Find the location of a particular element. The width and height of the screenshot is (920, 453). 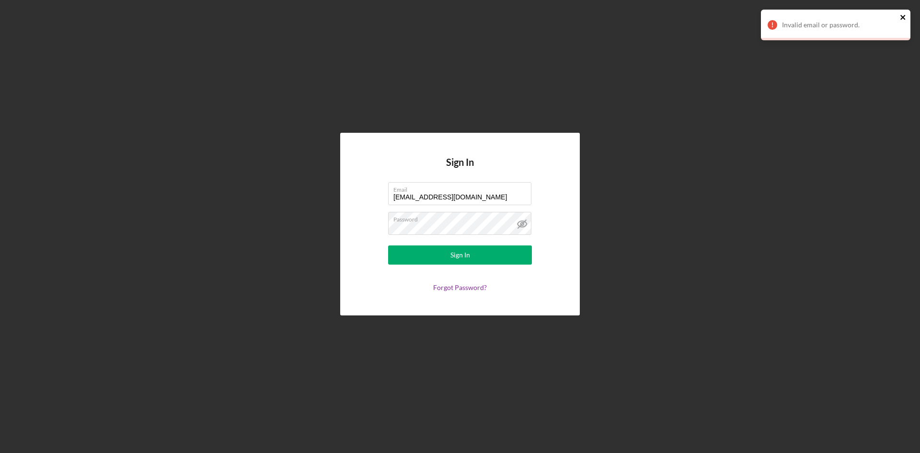

label: Email is located at coordinates (462, 188).